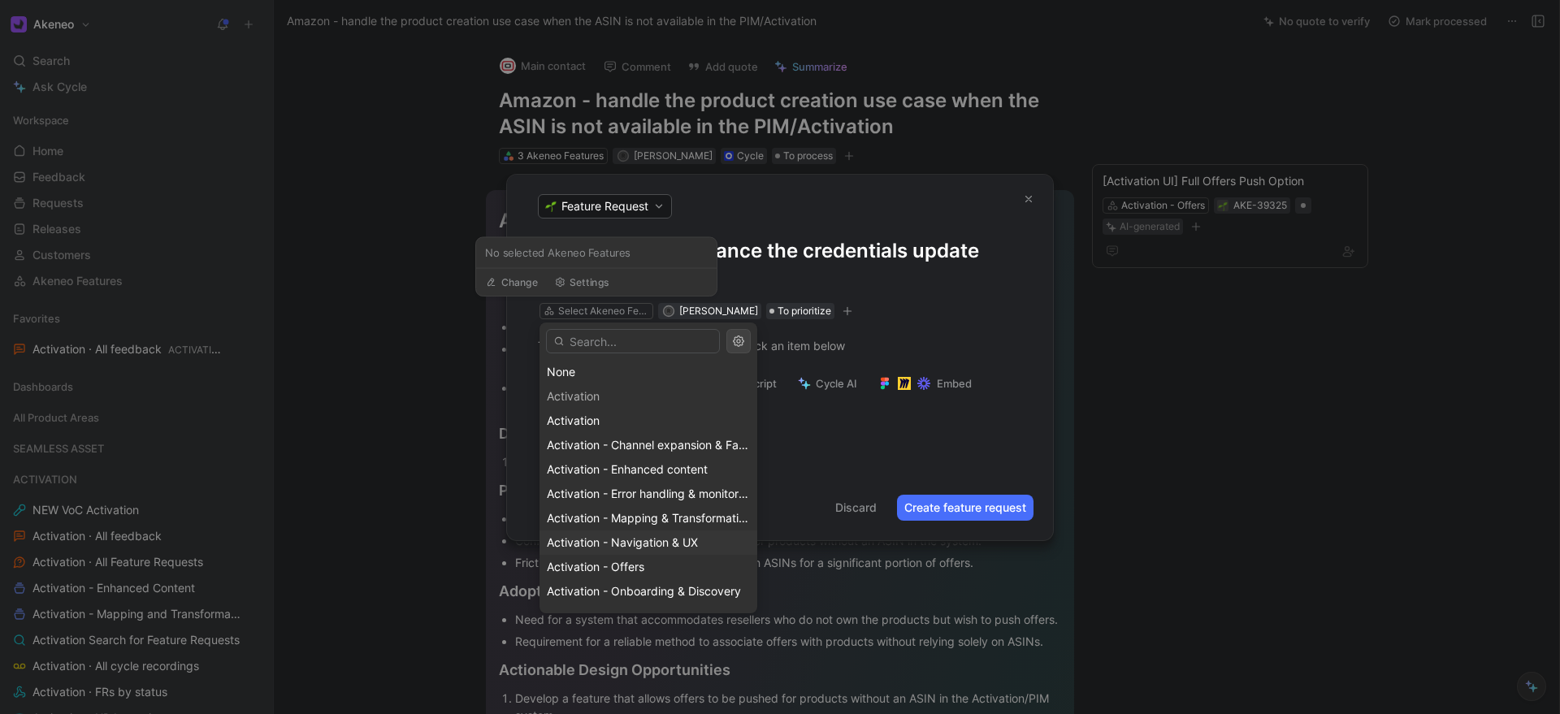  Describe the element at coordinates (644, 591) in the screenshot. I see `span: Activation - Onboarding & Discovery` at that location.